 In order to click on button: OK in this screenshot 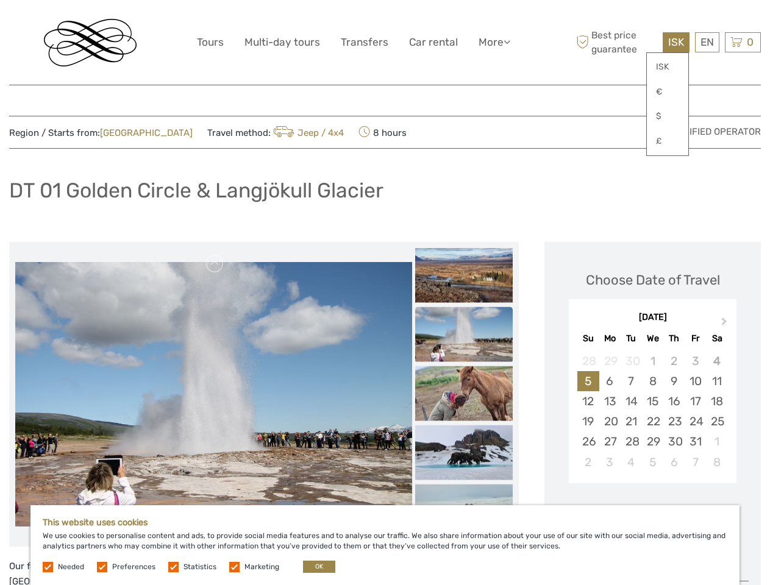, I will do `click(319, 567)`.